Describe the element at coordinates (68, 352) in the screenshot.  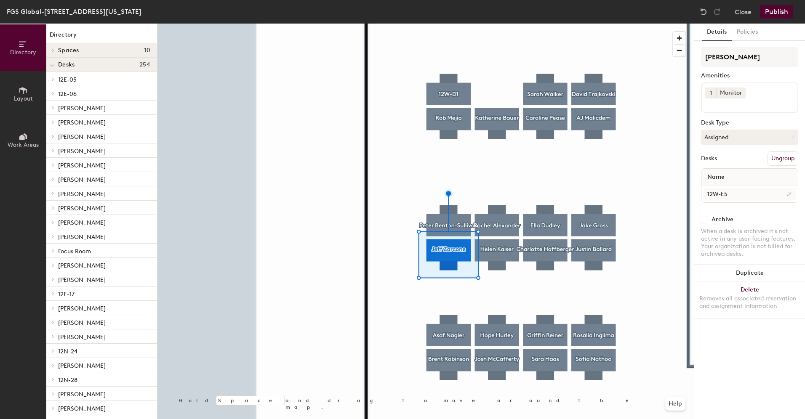
I see `span: 12N-24` at that location.